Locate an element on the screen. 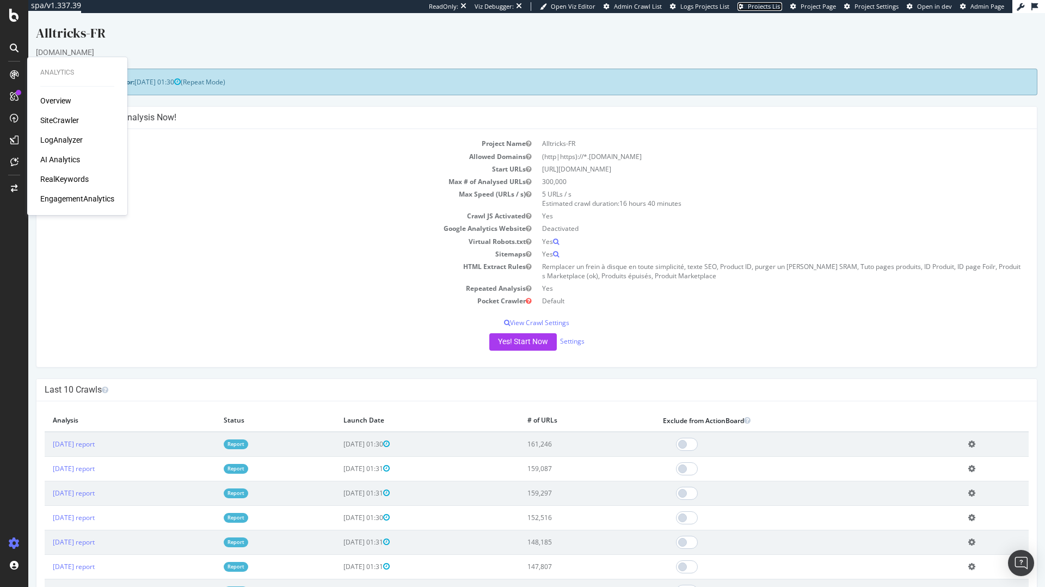  div: Alltricks-FR is located at coordinates (508, 22).